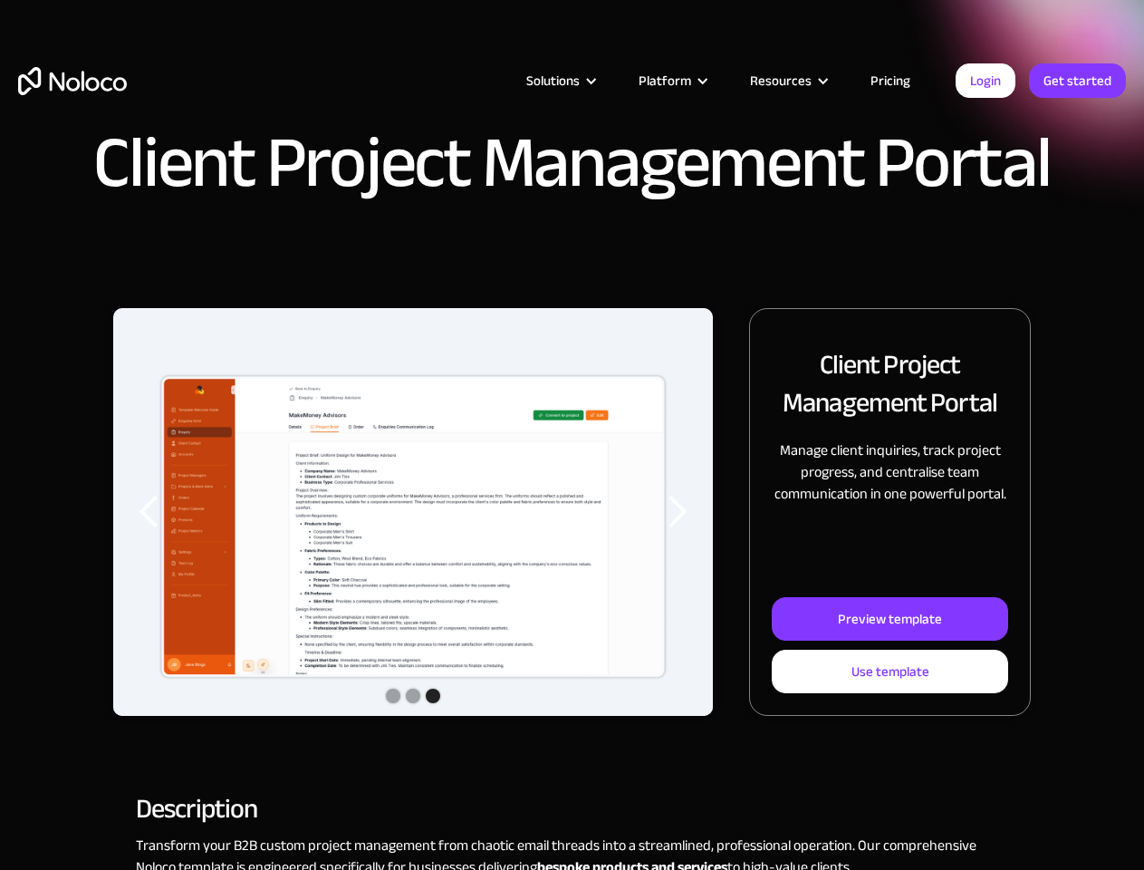 The height and width of the screenshot is (870, 1144). What do you see at coordinates (677, 512) in the screenshot?
I see `div: next slide` at bounding box center [677, 512].